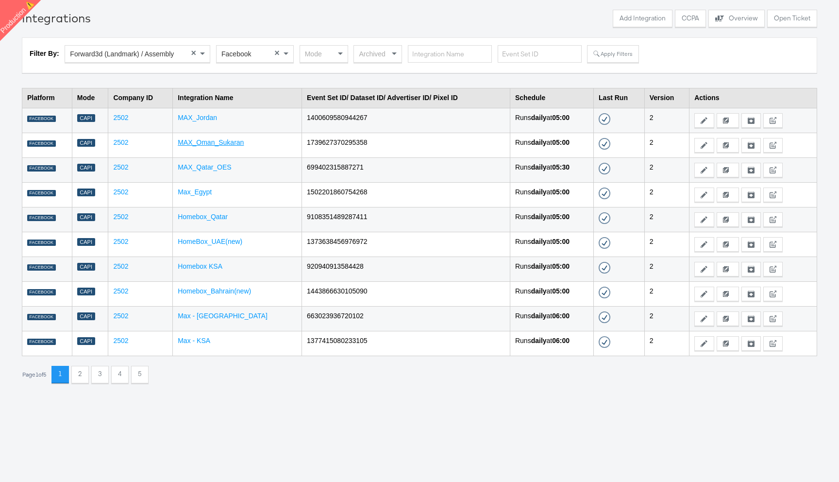 The width and height of the screenshot is (839, 482). What do you see at coordinates (60, 374) in the screenshot?
I see `button: 1` at bounding box center [60, 374].